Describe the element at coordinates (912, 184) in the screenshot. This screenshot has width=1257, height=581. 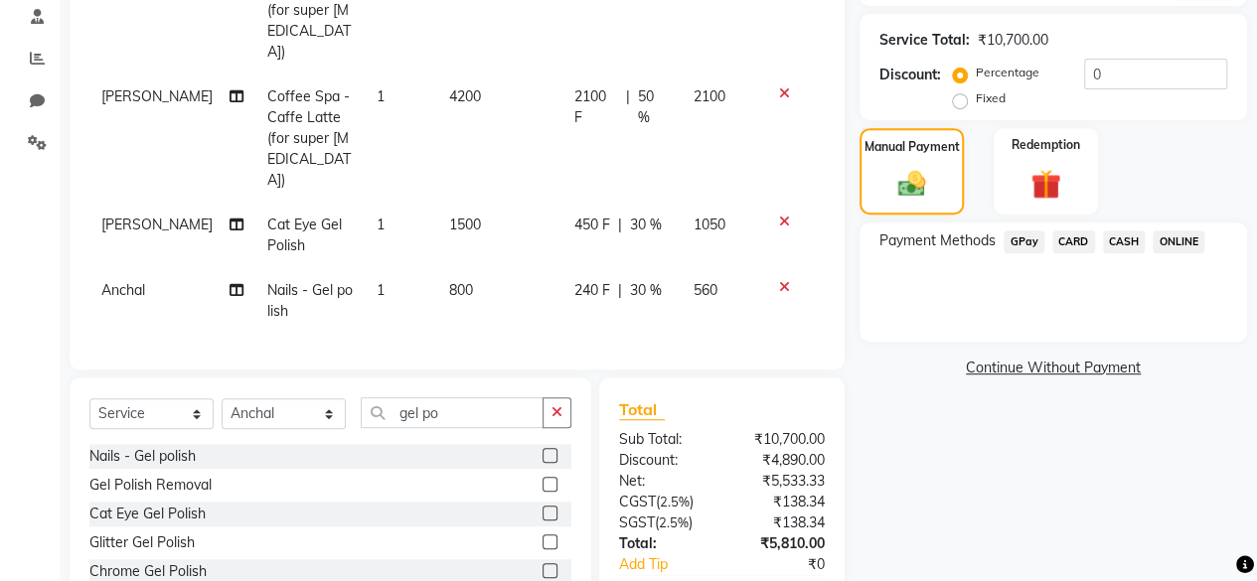
I see `img: _cash.svg` at that location.